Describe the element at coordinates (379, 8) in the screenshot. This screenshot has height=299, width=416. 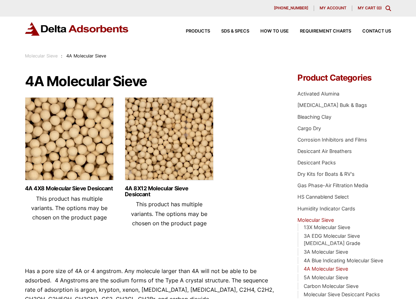
I see `span: 0` at that location.